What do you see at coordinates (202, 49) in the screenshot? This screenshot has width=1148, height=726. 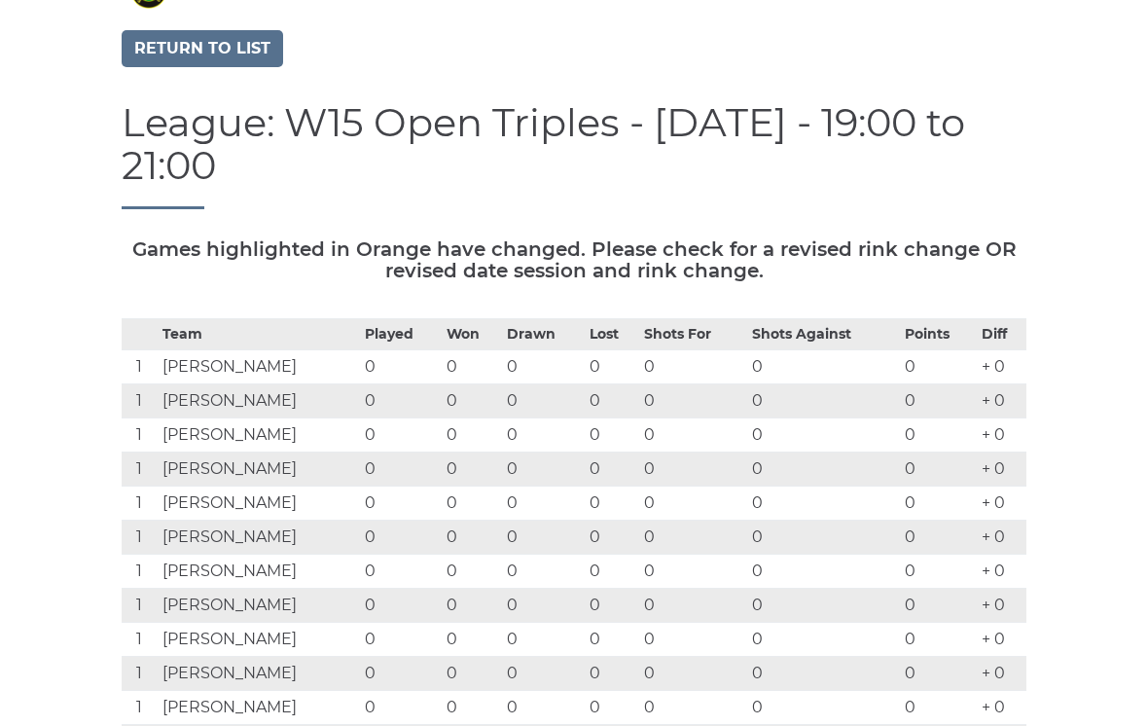 I see `a: Return to list` at bounding box center [202, 49].